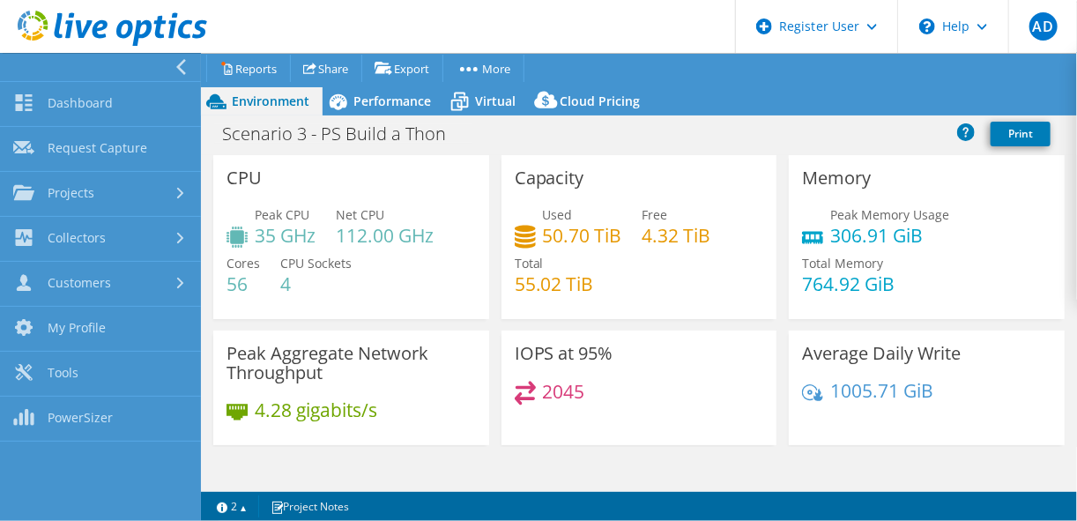  What do you see at coordinates (316, 410) in the screenshot?
I see `h4: 4.28 gigabits/s` at bounding box center [316, 410].